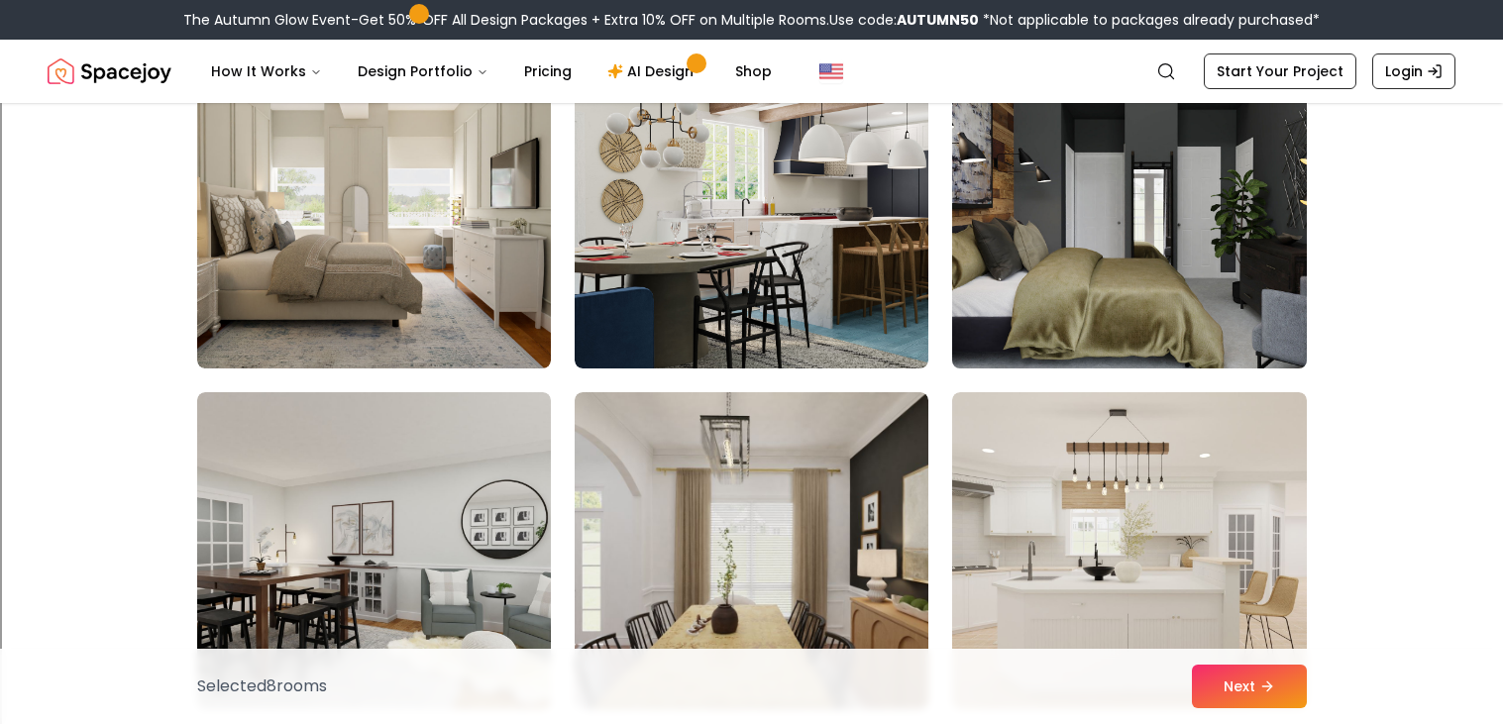 Image resolution: width=1503 pixels, height=724 pixels. What do you see at coordinates (937, 20) in the screenshot?
I see `b: AUTUMN50` at bounding box center [937, 20].